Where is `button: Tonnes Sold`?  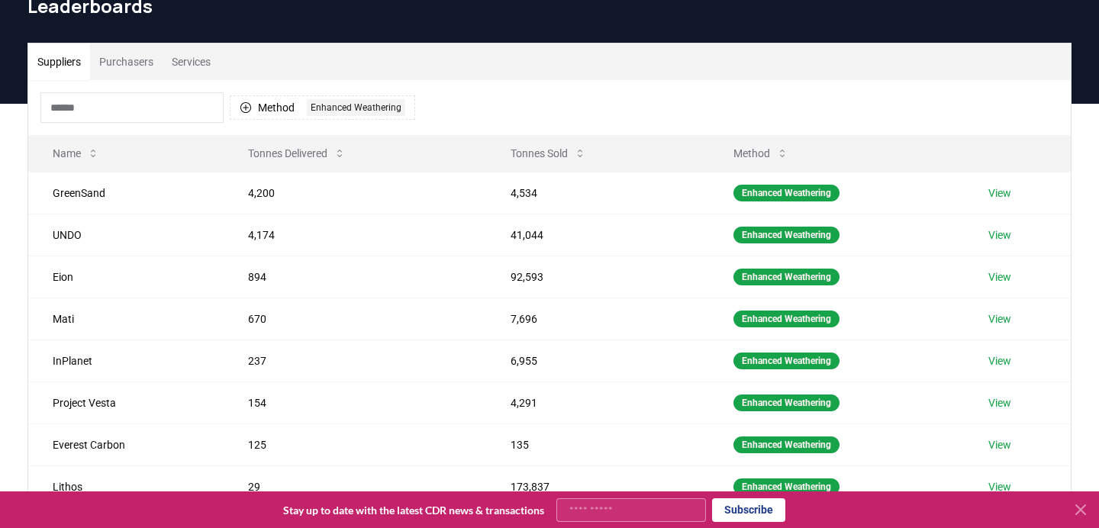 button: Tonnes Sold is located at coordinates (548, 153).